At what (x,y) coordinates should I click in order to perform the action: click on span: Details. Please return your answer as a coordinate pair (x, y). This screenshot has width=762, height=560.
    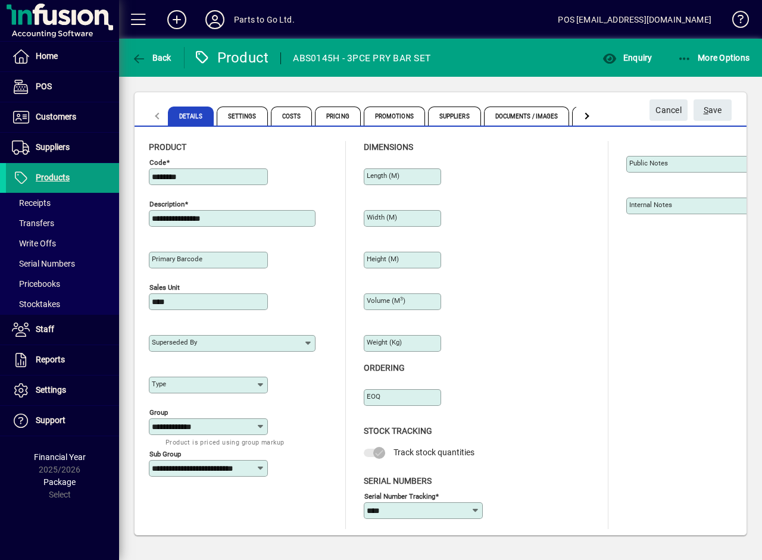
    Looking at the image, I should click on (190, 116).